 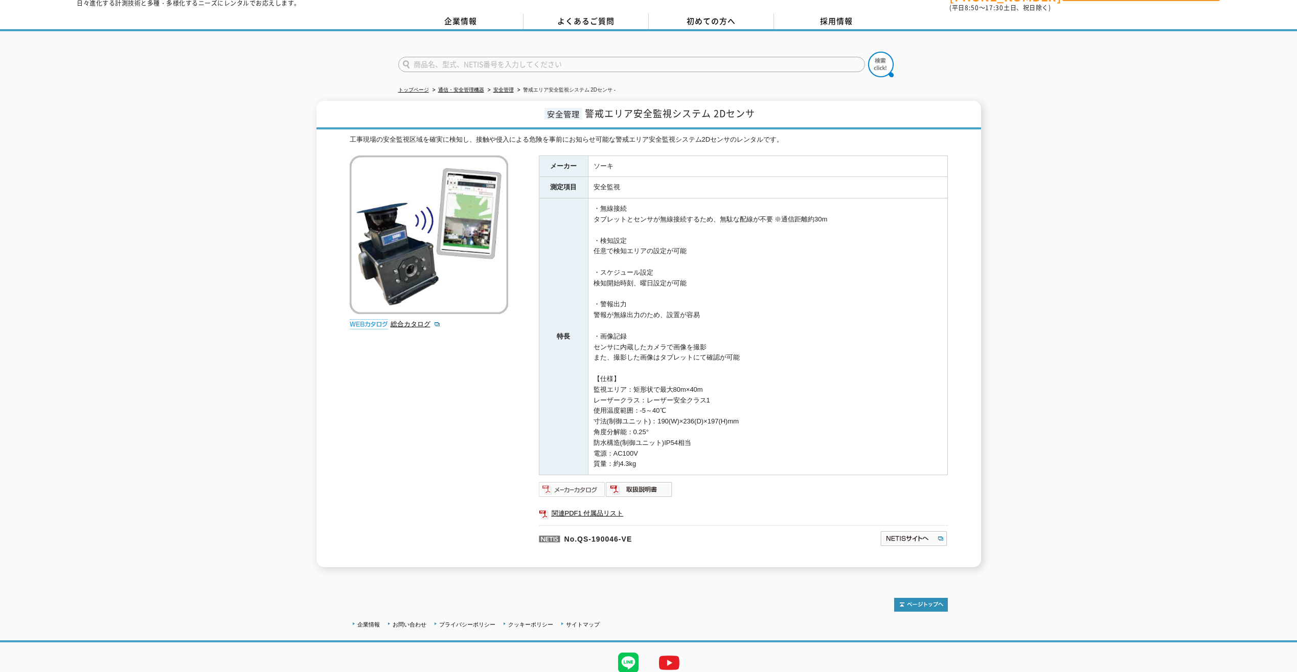 What do you see at coordinates (649, 140) in the screenshot?
I see `div: 工事現場の安全監視区域を確実に検知し、接触や侵入による危険を事前にお知らせ可能な警戒エリア安全監視システム2Dセンサのレンタルです。` at bounding box center [649, 140].